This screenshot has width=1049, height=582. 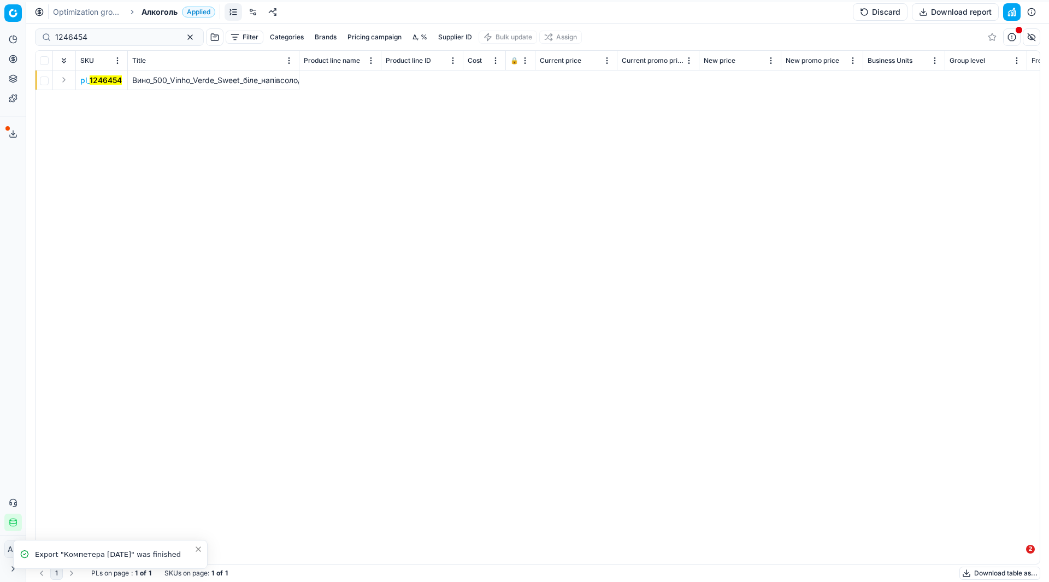 I want to click on input: Search by SKU or title, so click(x=115, y=37).